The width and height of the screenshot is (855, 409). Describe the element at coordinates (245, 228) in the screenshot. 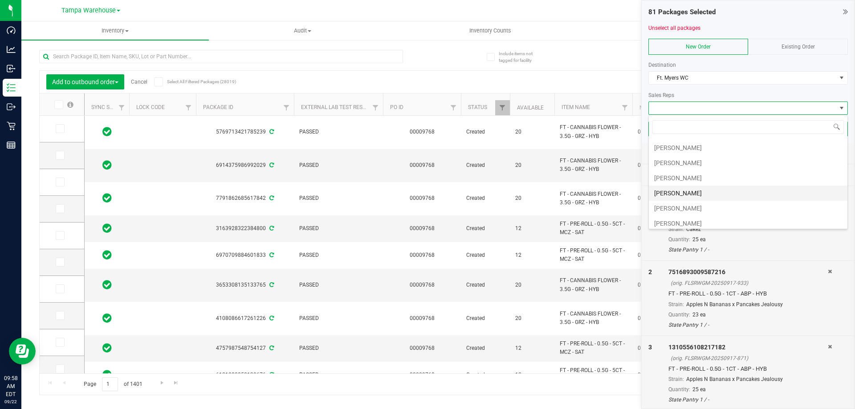

I see `div: 3163928322384800` at that location.